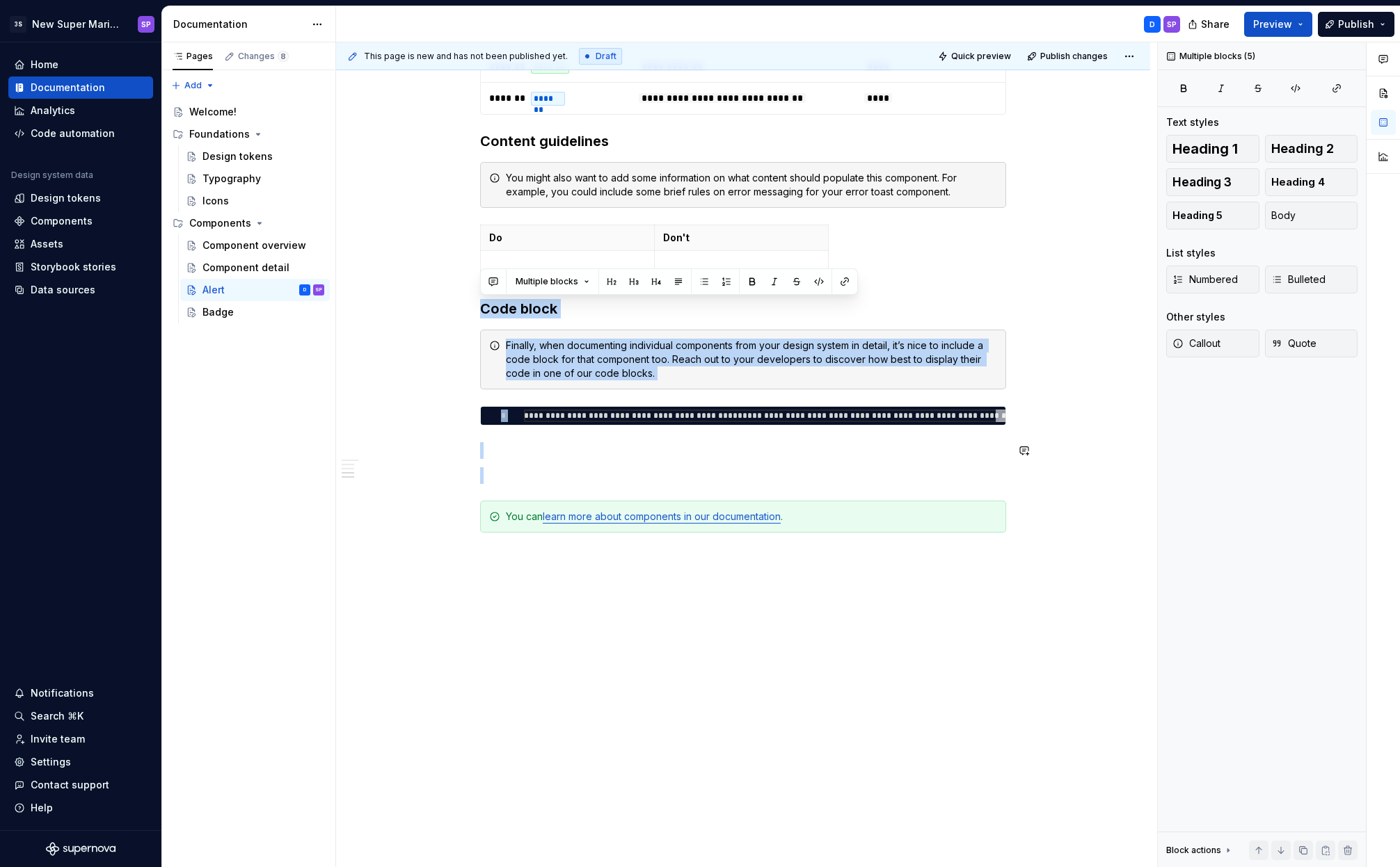 The image size is (1400, 867). Describe the element at coordinates (80, 290) in the screenshot. I see `a: Data sources` at that location.